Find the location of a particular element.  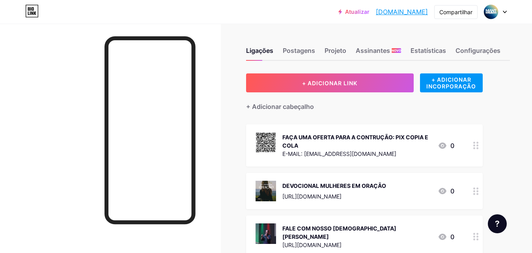

font: + ADICIONAR INCORPORAÇÃO is located at coordinates (451, 83).